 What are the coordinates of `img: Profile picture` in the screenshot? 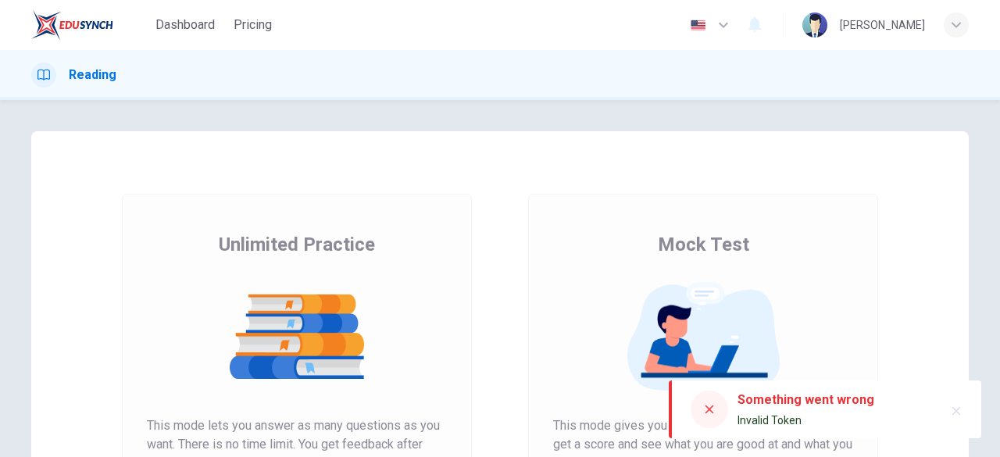 It's located at (815, 25).